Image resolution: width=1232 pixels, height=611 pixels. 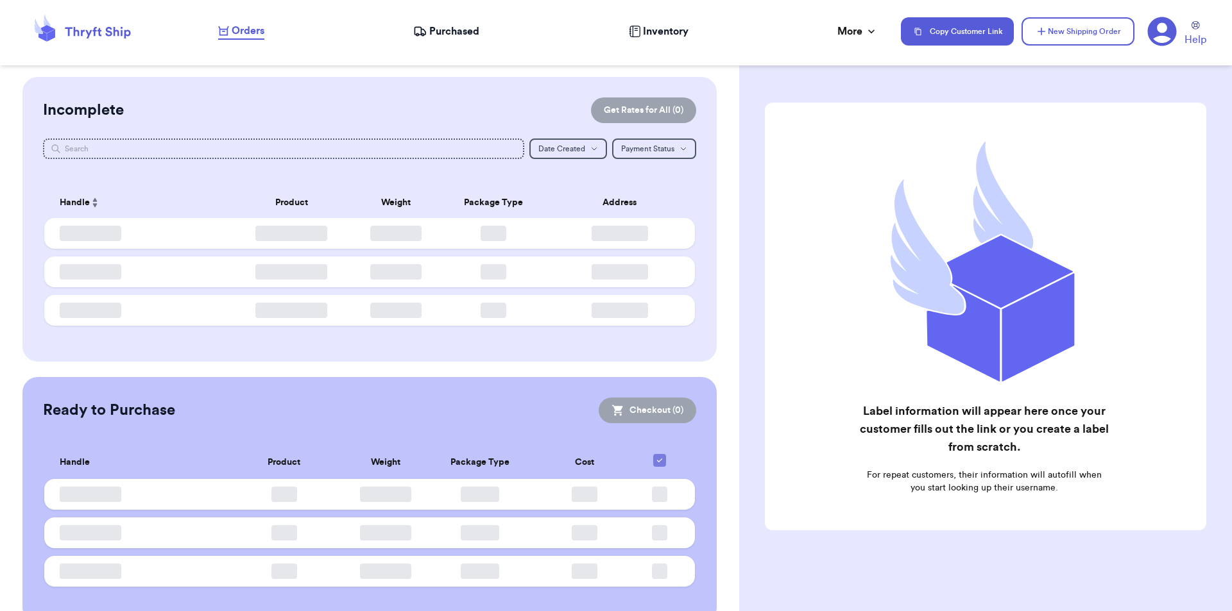 What do you see at coordinates (654, 149) in the screenshot?
I see `button: Payment Status` at bounding box center [654, 149].